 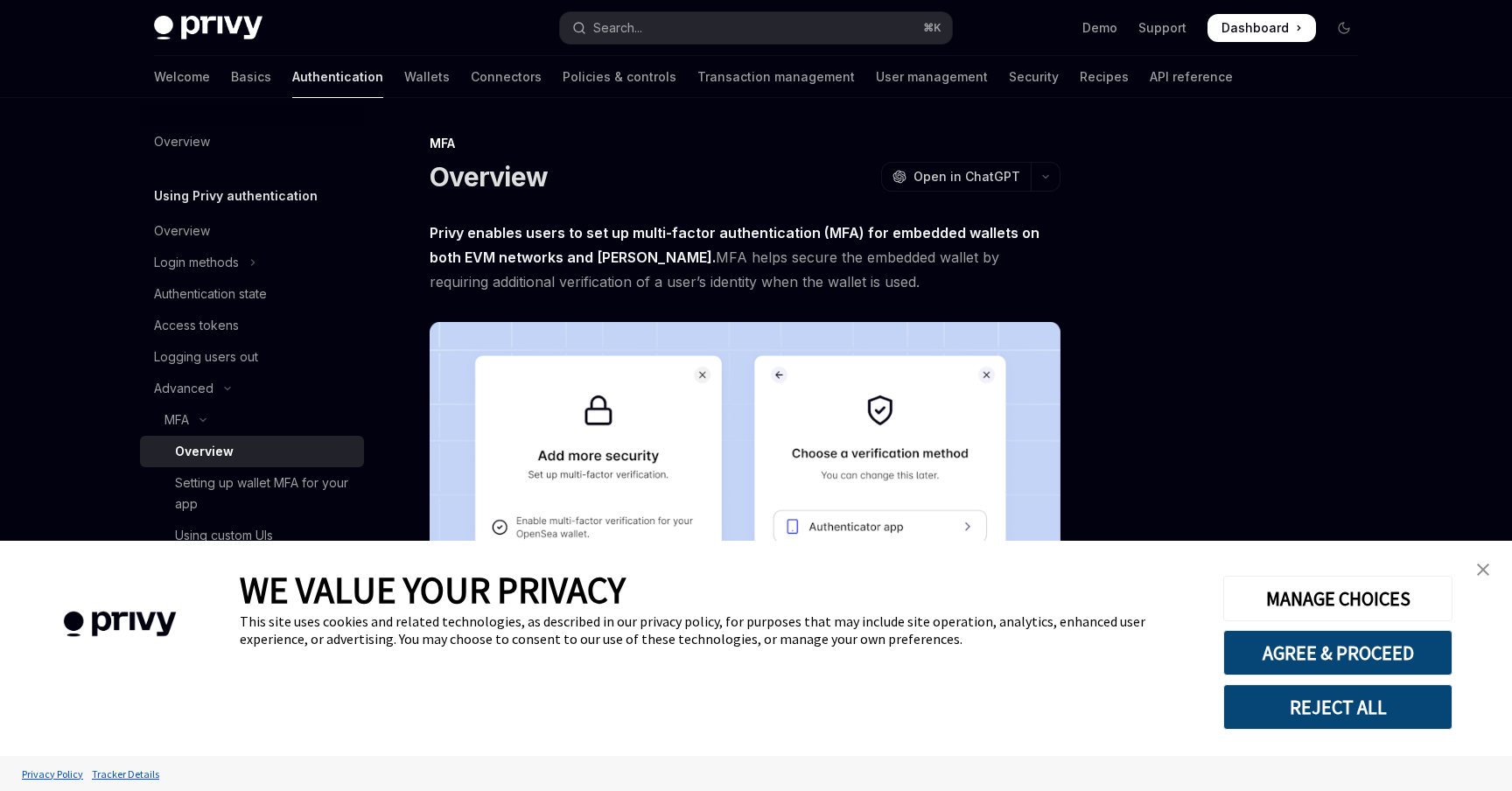 I want to click on strong: Privy enables users to set up multi-factor authentication (MFA) for embedded wallets on both EVM ..., so click(x=734, y=245).